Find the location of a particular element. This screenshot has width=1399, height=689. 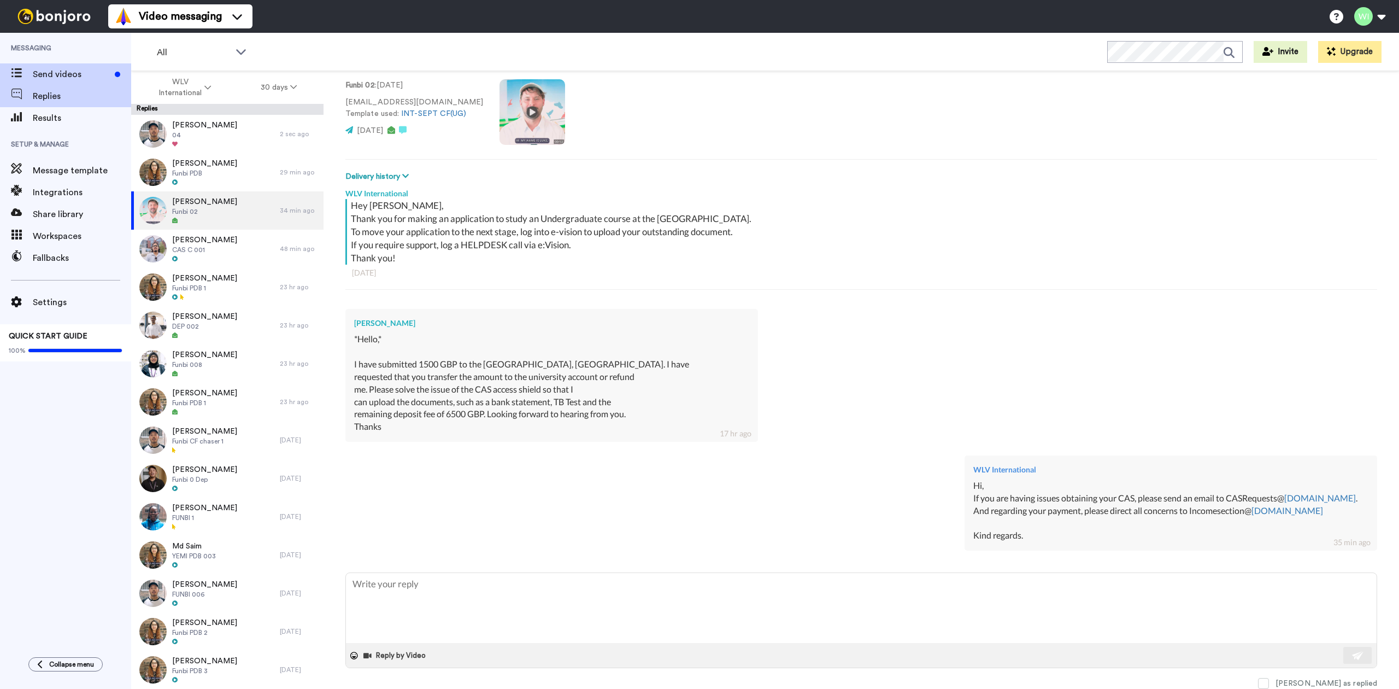

span: Settings is located at coordinates (82, 302).